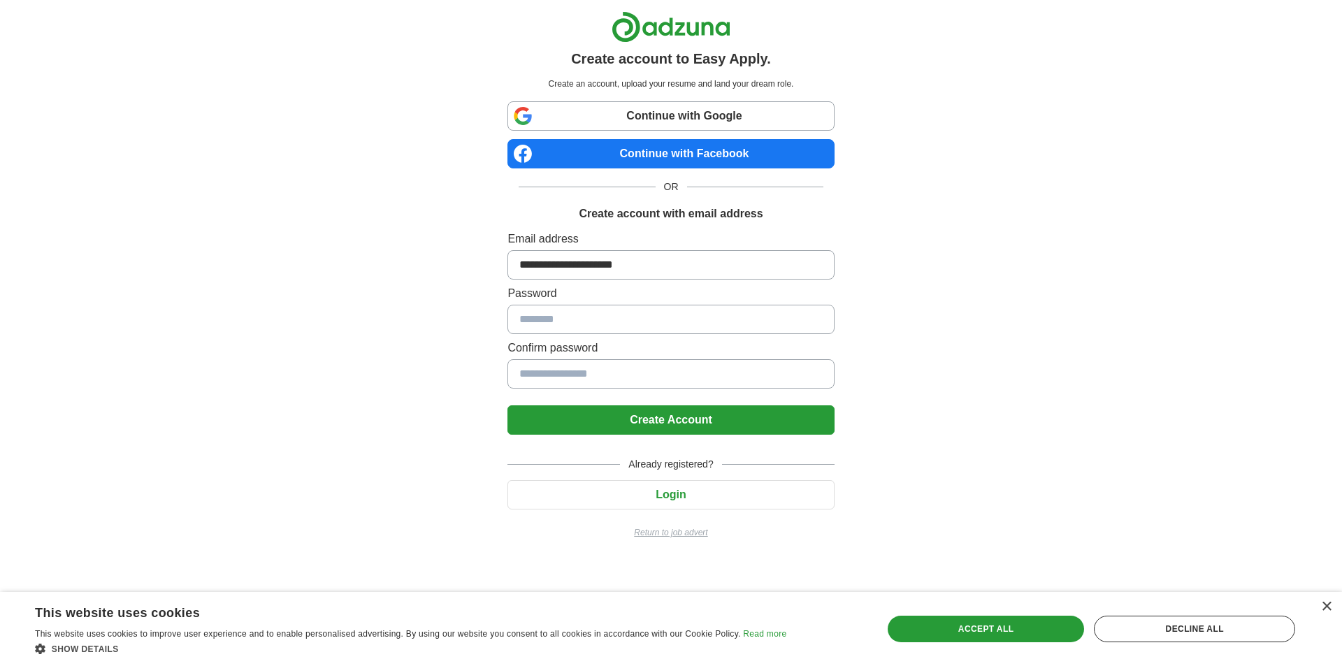 This screenshot has width=1342, height=666. What do you see at coordinates (670, 348) in the screenshot?
I see `label: Confirm password` at bounding box center [670, 348].